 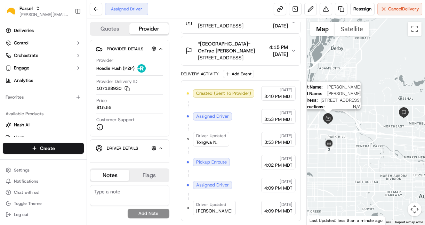 I want to click on button: 107128930, so click(x=113, y=89).